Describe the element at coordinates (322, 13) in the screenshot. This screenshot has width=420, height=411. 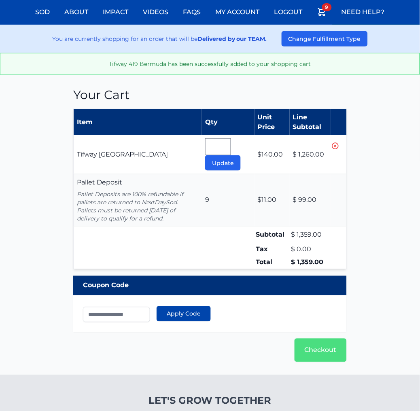
I see `a: 9` at that location.